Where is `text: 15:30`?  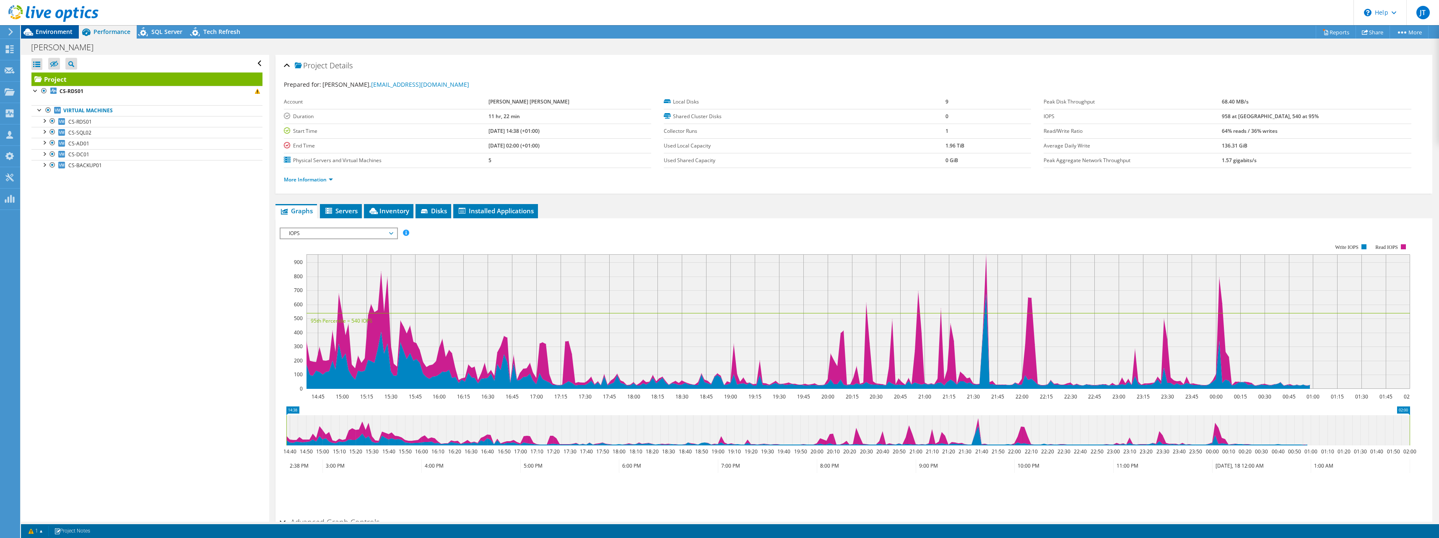
text: 15:30 is located at coordinates (390, 397).